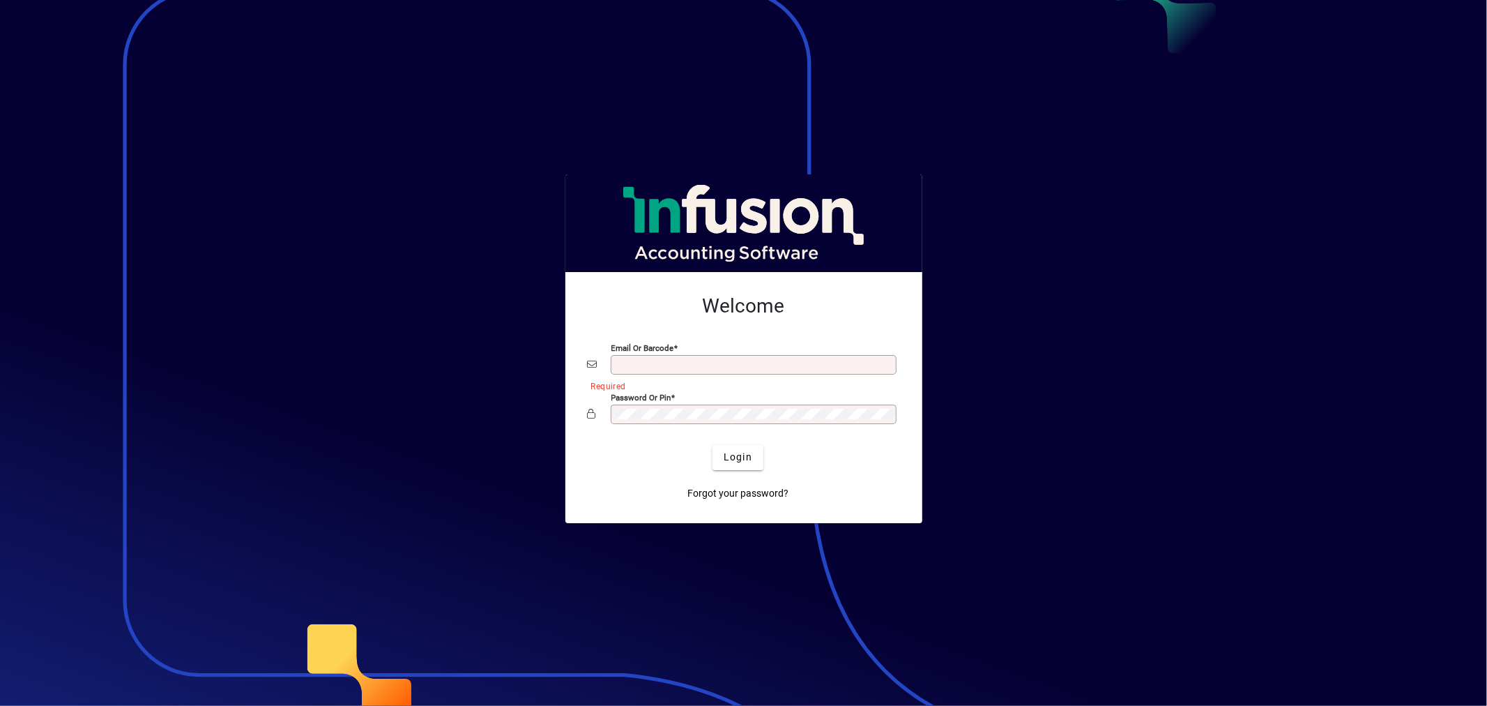 The width and height of the screenshot is (1487, 706). I want to click on span: Login, so click(738, 457).